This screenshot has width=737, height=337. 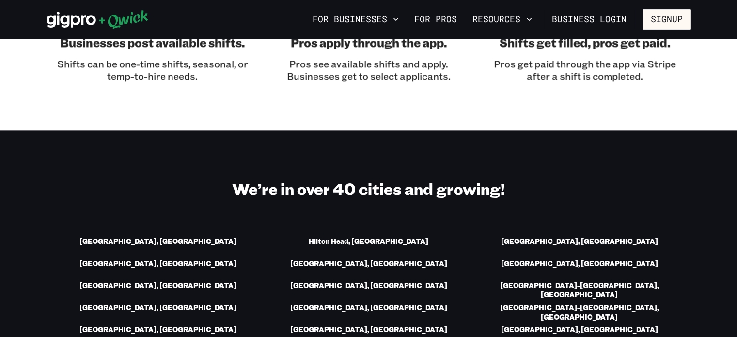 I want to click on a: Business Login, so click(x=589, y=19).